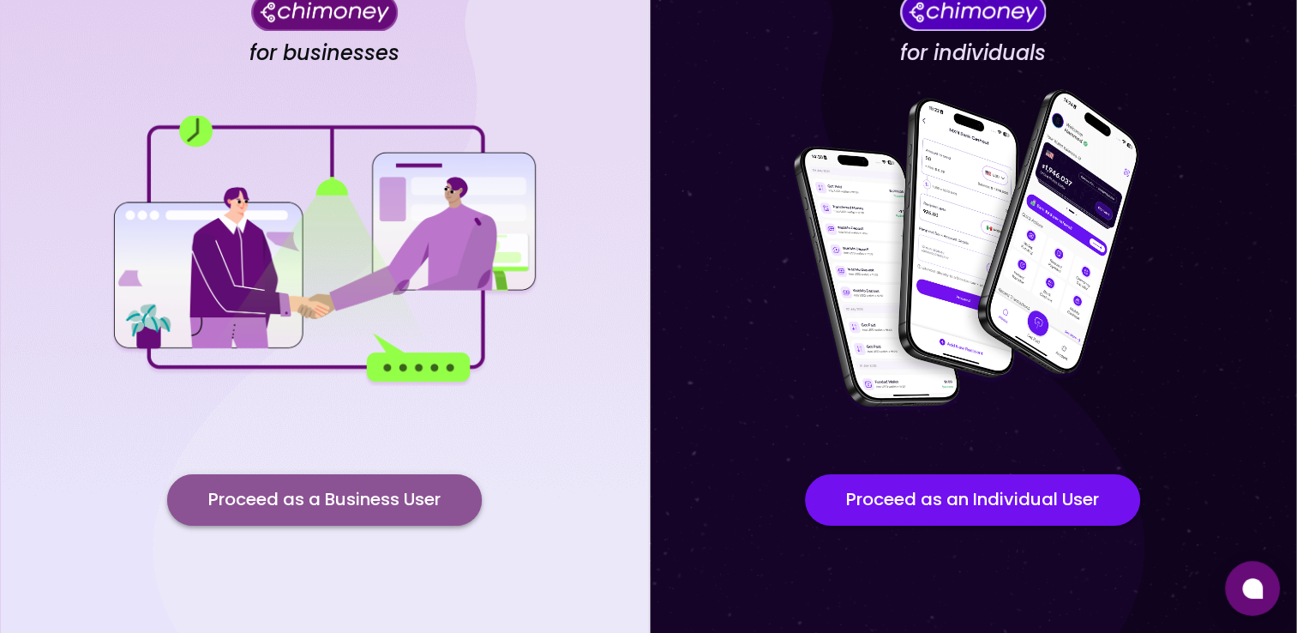 This screenshot has height=633, width=1297. What do you see at coordinates (972, 500) in the screenshot?
I see `button: Proceed as an Individual User` at bounding box center [972, 500].